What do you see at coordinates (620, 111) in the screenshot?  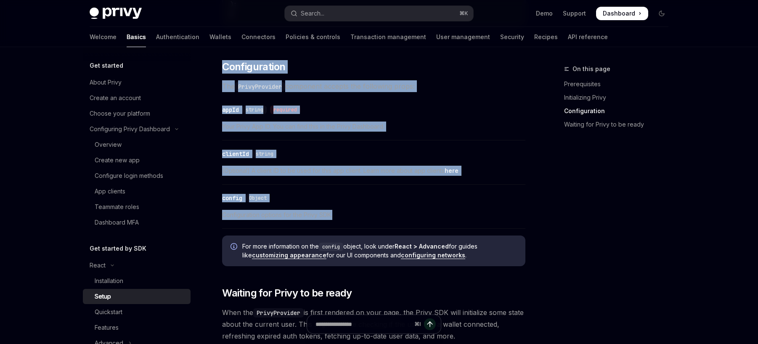 I see `a: Configuration` at bounding box center [620, 111].